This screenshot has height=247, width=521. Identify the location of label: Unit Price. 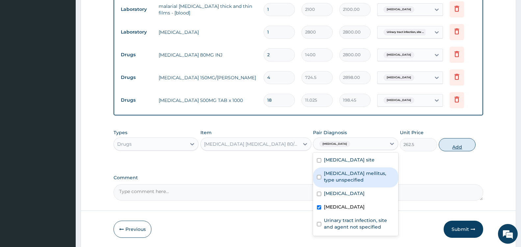
(412, 133).